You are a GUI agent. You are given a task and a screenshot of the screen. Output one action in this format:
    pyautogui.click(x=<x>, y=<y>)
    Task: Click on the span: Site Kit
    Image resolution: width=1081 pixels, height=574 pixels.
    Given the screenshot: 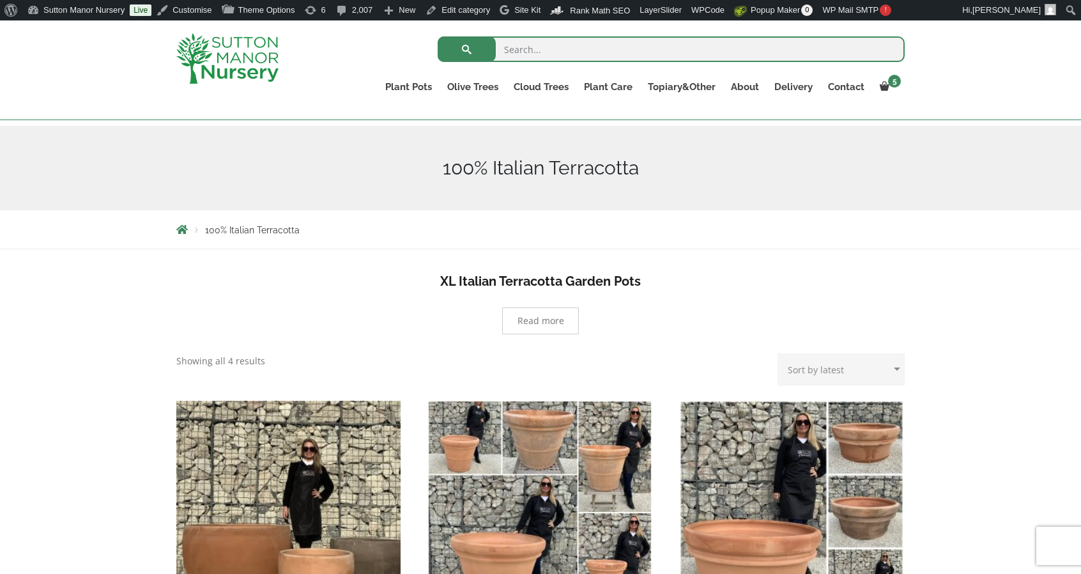 What is the action you would take?
    pyautogui.click(x=527, y=10)
    